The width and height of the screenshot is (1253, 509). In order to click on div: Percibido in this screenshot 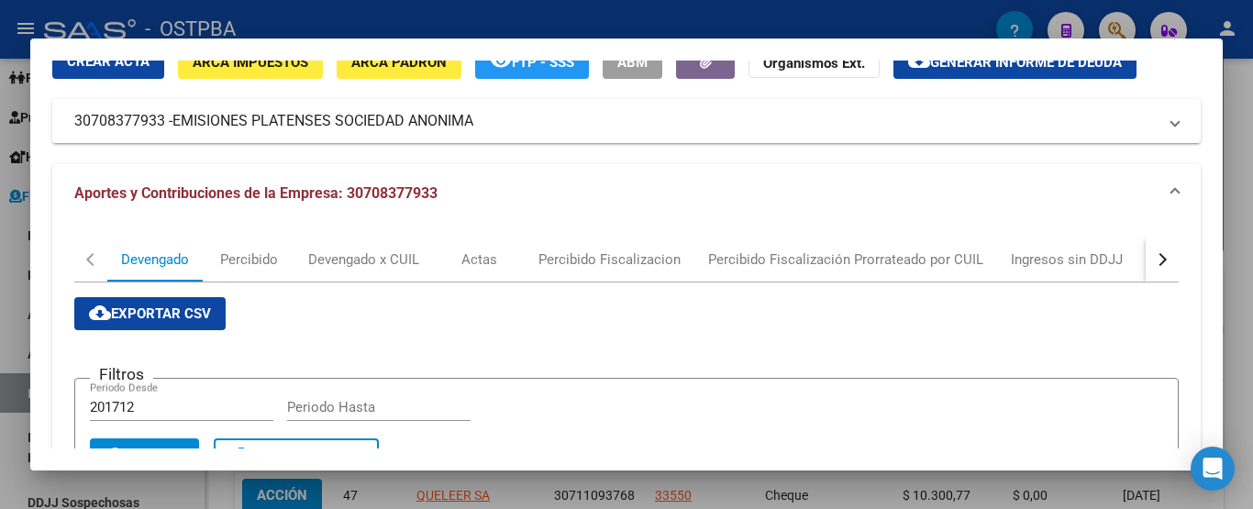, I will do `click(249, 260)`.